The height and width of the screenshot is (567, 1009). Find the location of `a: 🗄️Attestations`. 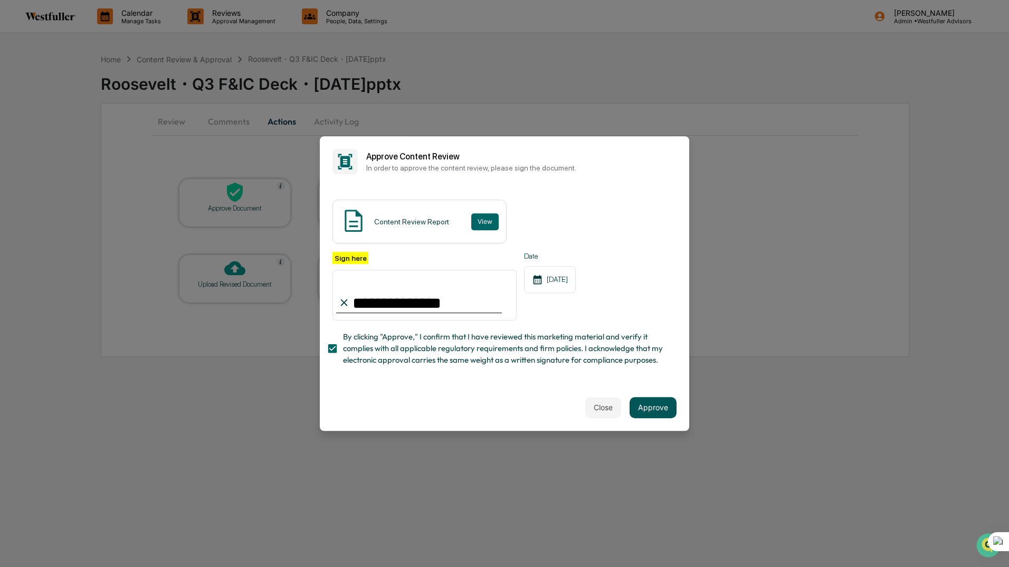

a: 🗄️Attestations is located at coordinates (103, 138).